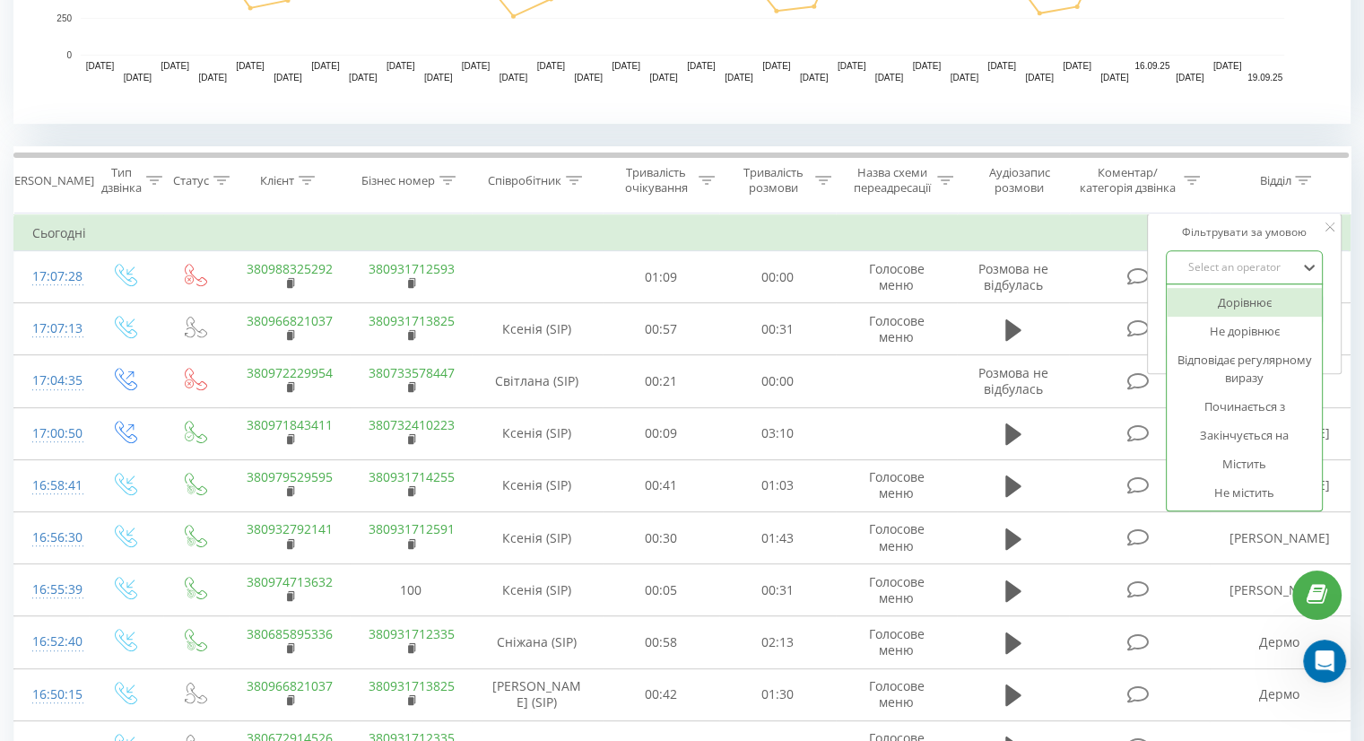  Describe the element at coordinates (1244, 406) in the screenshot. I see `div: Починається з` at that location.